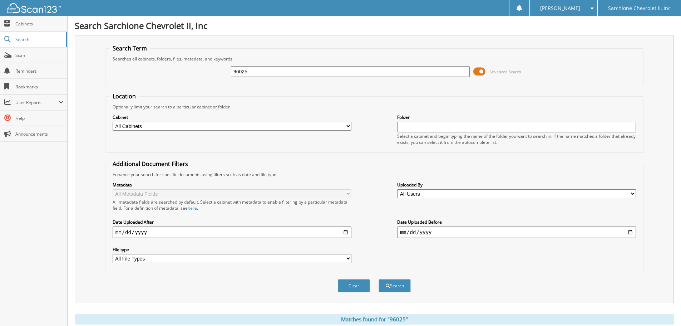 This screenshot has height=326, width=681. What do you see at coordinates (150, 164) in the screenshot?
I see `legend: Additional Document Filters` at bounding box center [150, 164].